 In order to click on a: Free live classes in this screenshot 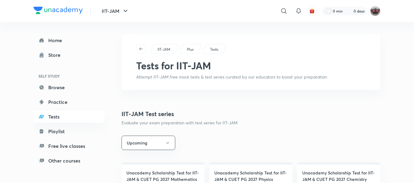, I will do `click(69, 146)`.